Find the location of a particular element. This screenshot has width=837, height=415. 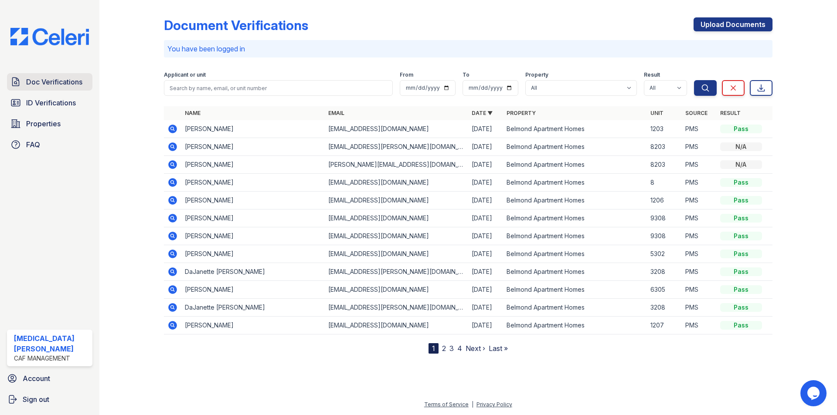

a: Upload Documents is located at coordinates (732, 24).